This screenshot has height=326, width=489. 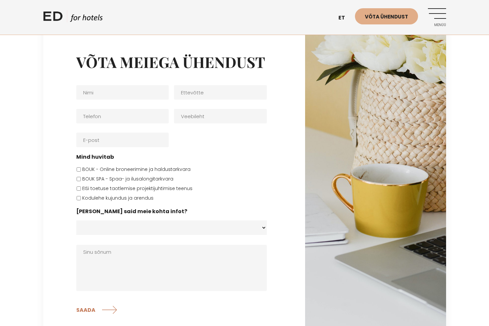 I want to click on a: ED HOTELS, so click(x=73, y=18).